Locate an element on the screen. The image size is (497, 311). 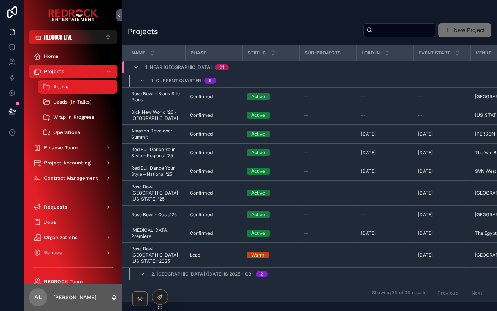
div: 2 is located at coordinates (262, 274).